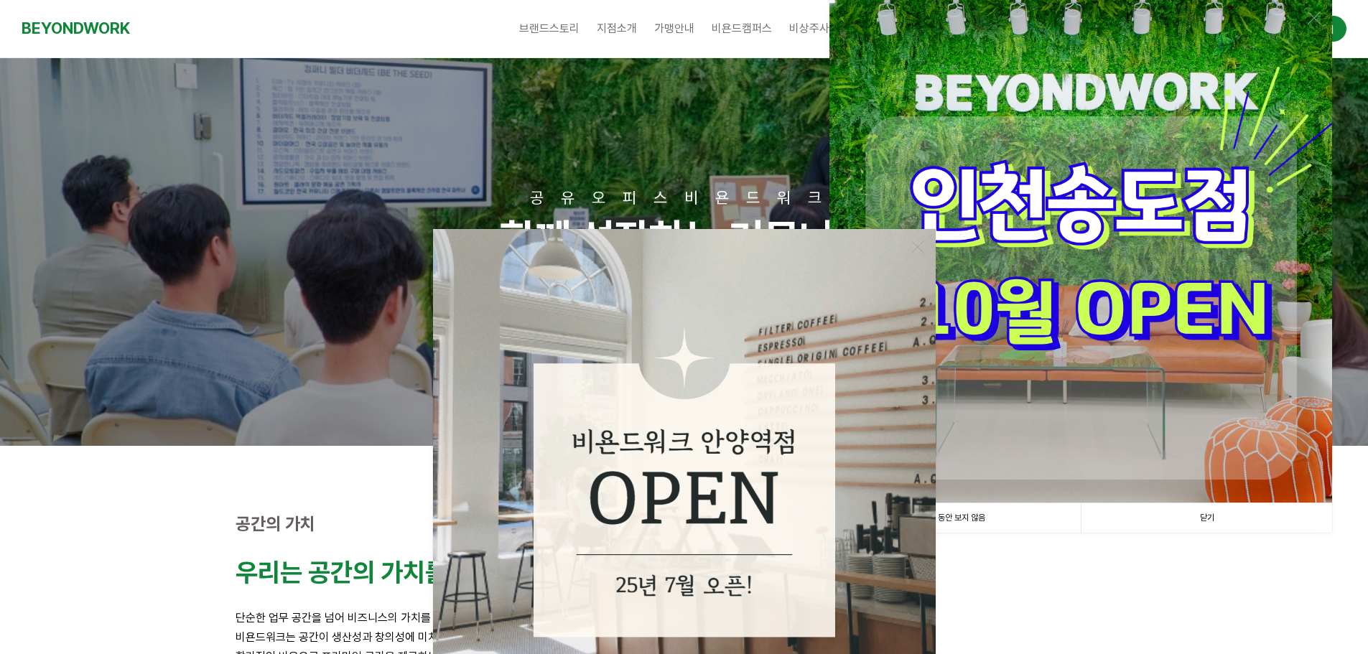 Image resolution: width=1368 pixels, height=654 pixels. What do you see at coordinates (75, 28) in the screenshot?
I see `a: BEYONDWORK` at bounding box center [75, 28].